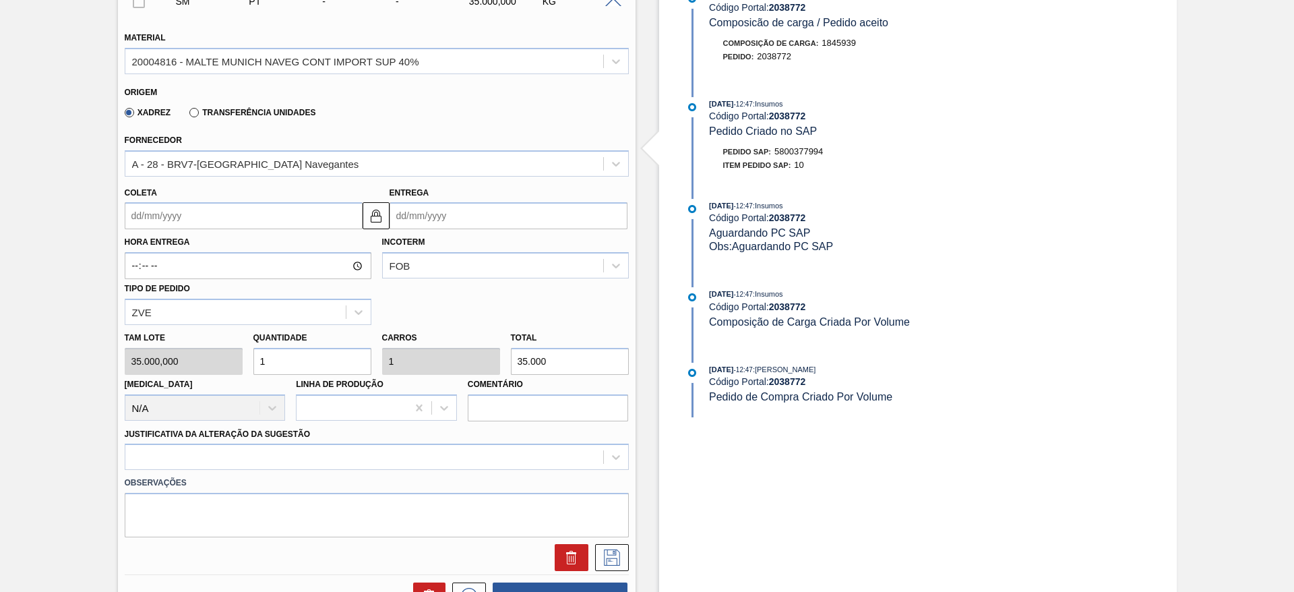  What do you see at coordinates (276, 61) in the screenshot?
I see `div: 20004816 - MALTE MUNICH NAVEG CONT IMPORT SUP 40%` at bounding box center [276, 61].